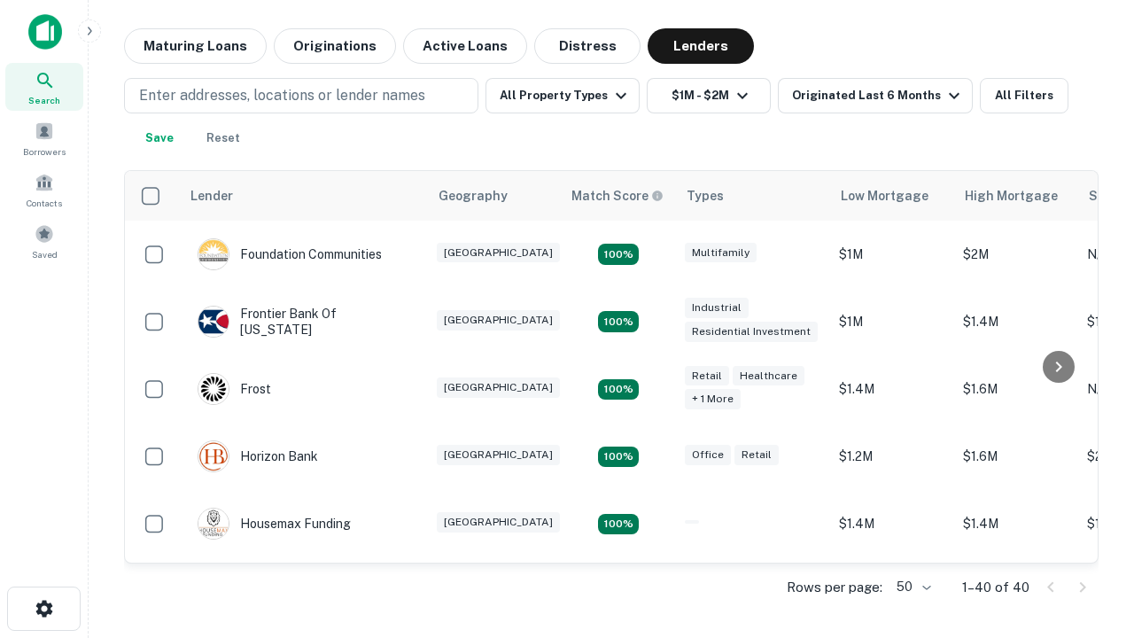 The height and width of the screenshot is (638, 1134). What do you see at coordinates (1016, 254) in the screenshot?
I see `td: $2M` at bounding box center [1016, 254].